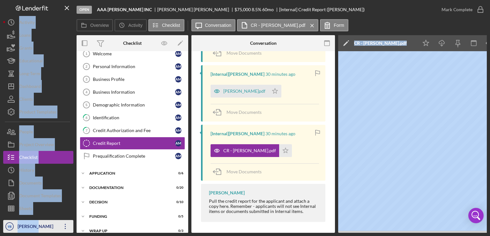  What do you see at coordinates (36, 145) in the screenshot?
I see `div: Project Overview` at bounding box center [36, 145].